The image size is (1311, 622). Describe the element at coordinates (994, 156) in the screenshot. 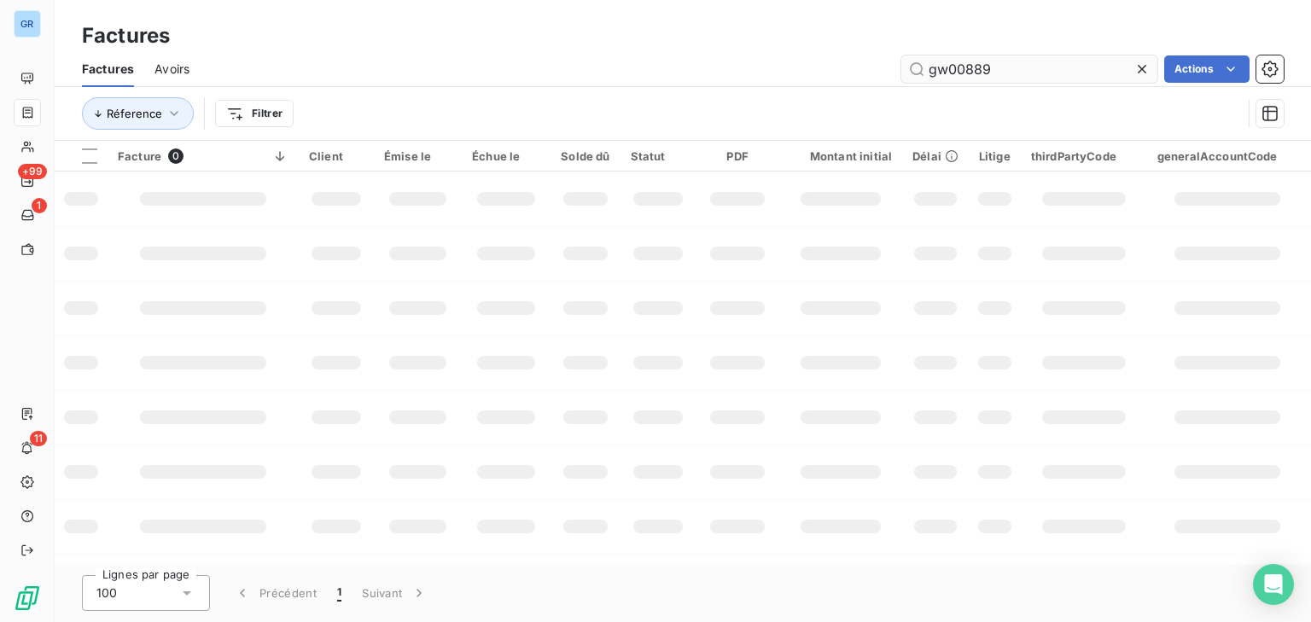

I see `div: Litige` at that location.